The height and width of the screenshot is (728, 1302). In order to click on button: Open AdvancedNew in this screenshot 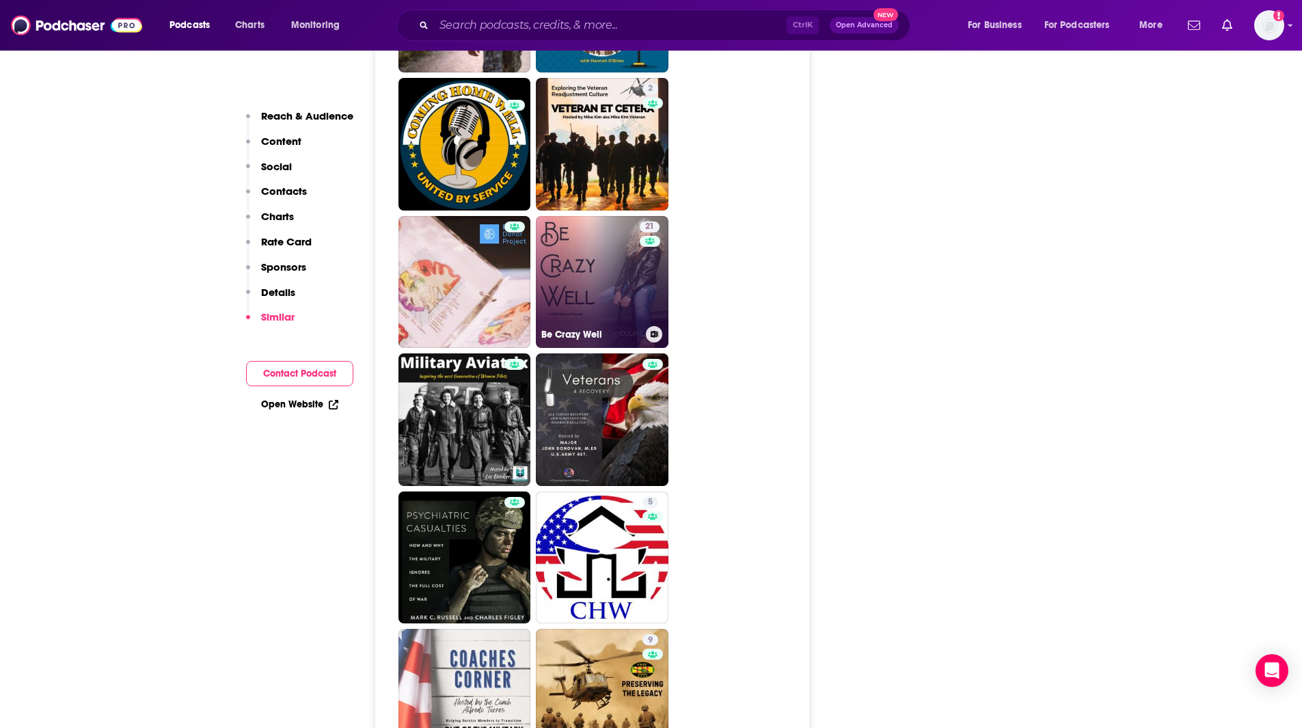, I will do `click(864, 25)`.